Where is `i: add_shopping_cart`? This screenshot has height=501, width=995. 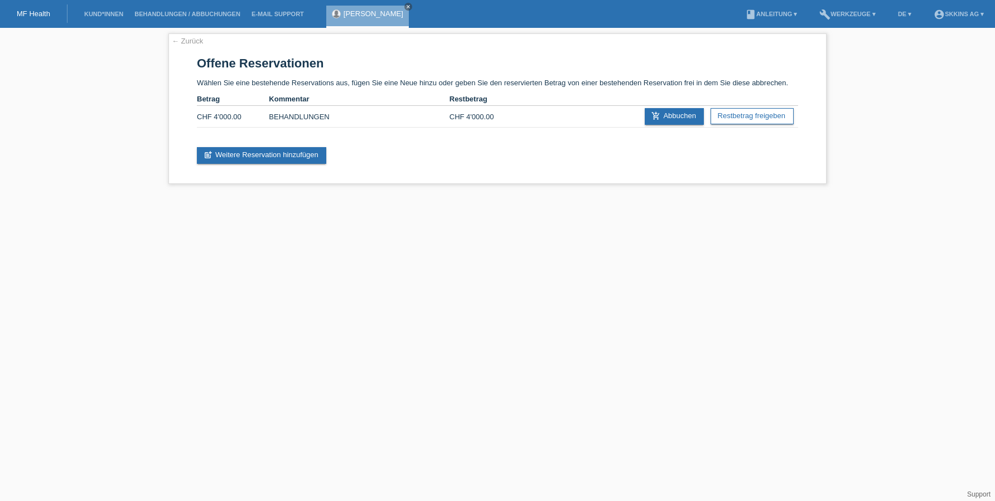
i: add_shopping_cart is located at coordinates (656, 116).